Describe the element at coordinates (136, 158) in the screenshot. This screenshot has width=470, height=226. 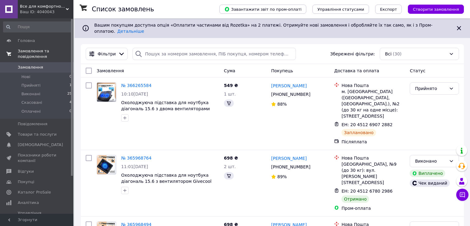
I see `a: № 365968764` at that location.